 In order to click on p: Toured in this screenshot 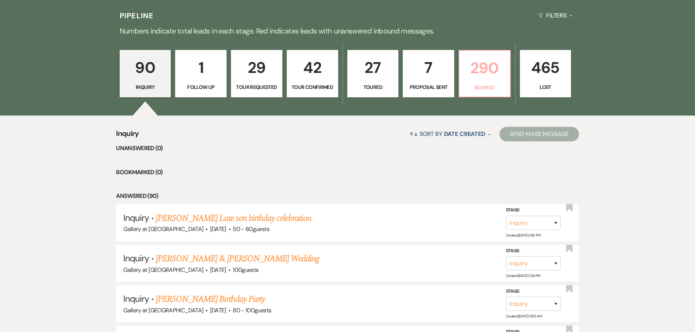, I will do `click(373, 87)`.